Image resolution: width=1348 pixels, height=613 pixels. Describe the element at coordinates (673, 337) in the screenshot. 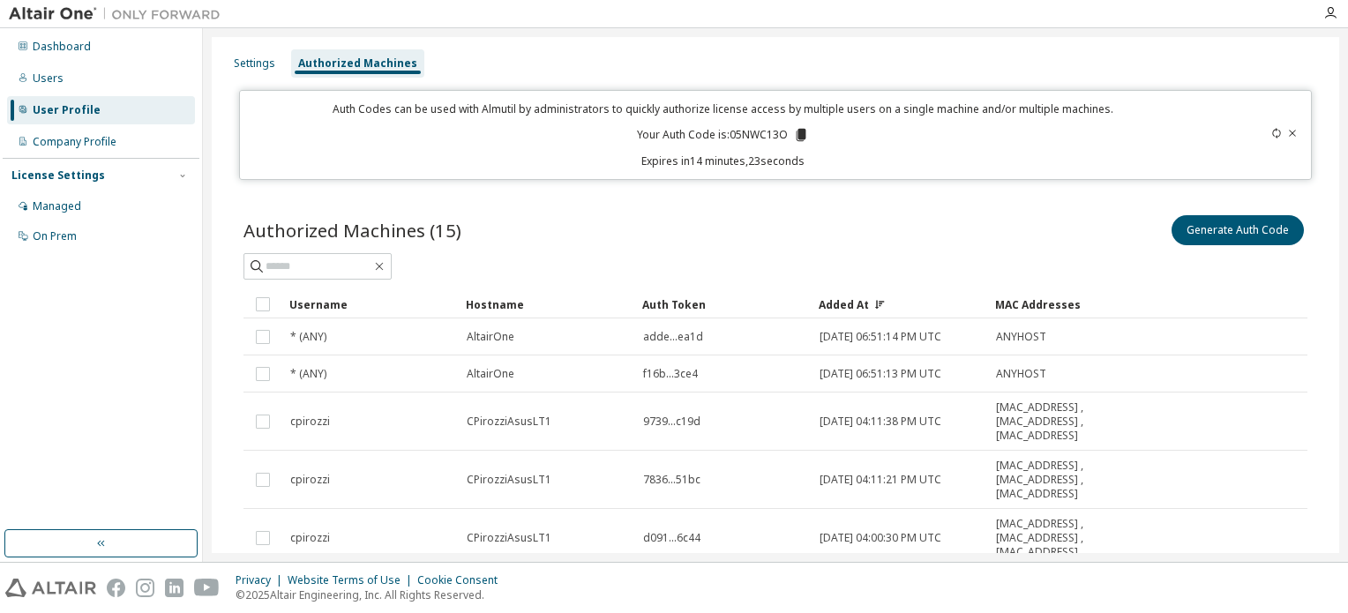

I see `span: adde...ea1d` at that location.